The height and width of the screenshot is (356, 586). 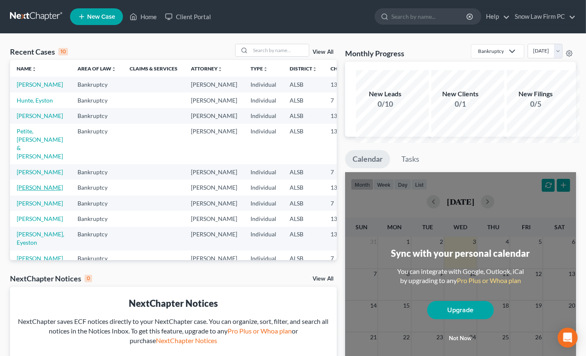 I want to click on th: Claims & Services, so click(x=153, y=68).